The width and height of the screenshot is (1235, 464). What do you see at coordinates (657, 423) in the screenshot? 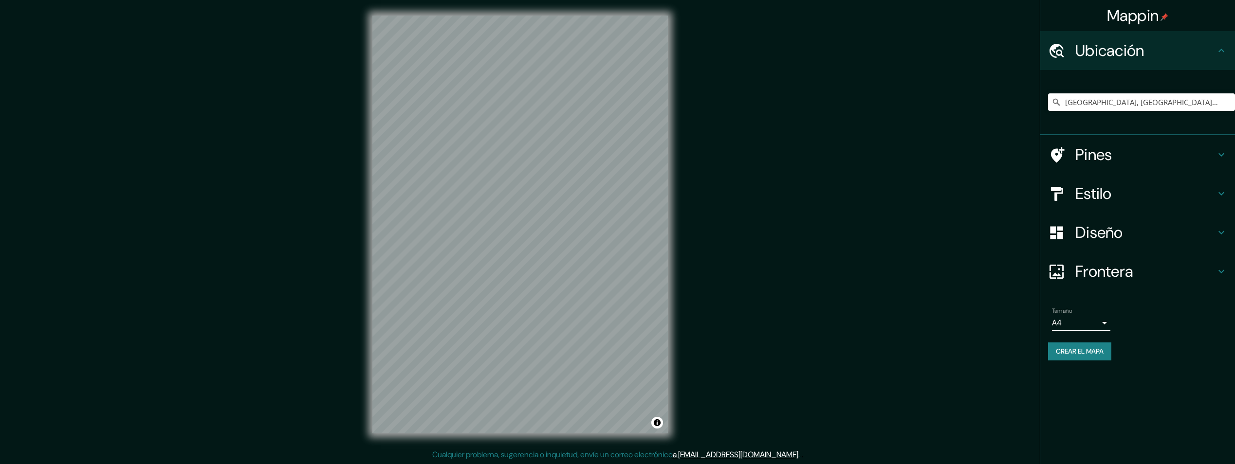
I see `button: Alternar atribución` at bounding box center [657, 423].